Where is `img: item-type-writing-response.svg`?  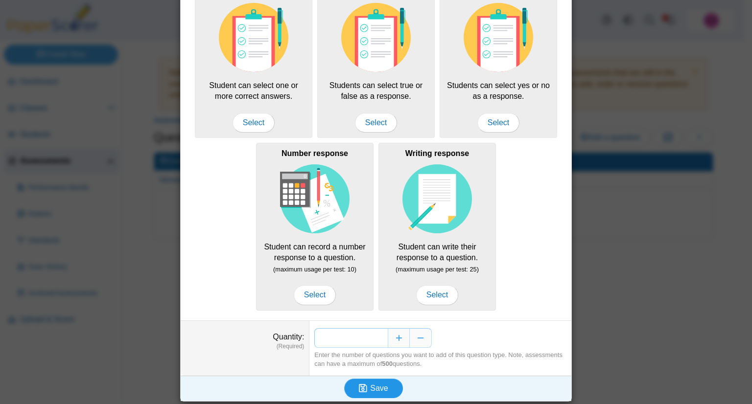
img: item-type-writing-response.svg is located at coordinates (437, 199).